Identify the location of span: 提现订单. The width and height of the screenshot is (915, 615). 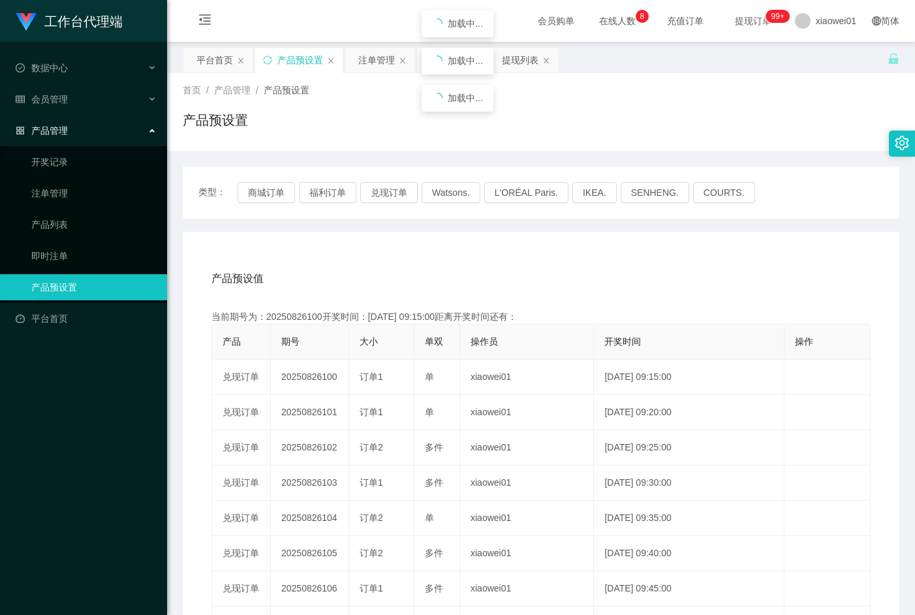
(753, 21).